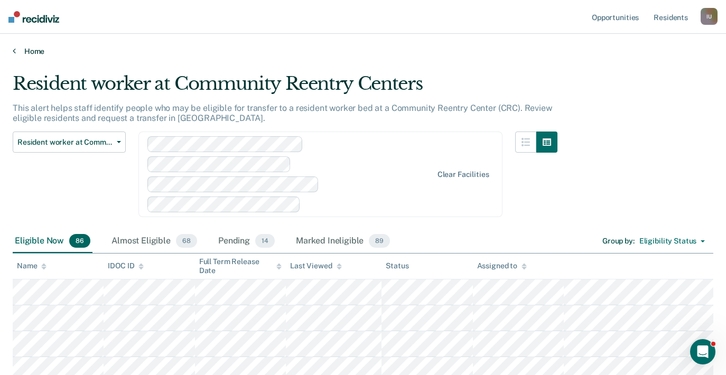  Describe the element at coordinates (265, 241) in the screenshot. I see `span: 14` at that location.